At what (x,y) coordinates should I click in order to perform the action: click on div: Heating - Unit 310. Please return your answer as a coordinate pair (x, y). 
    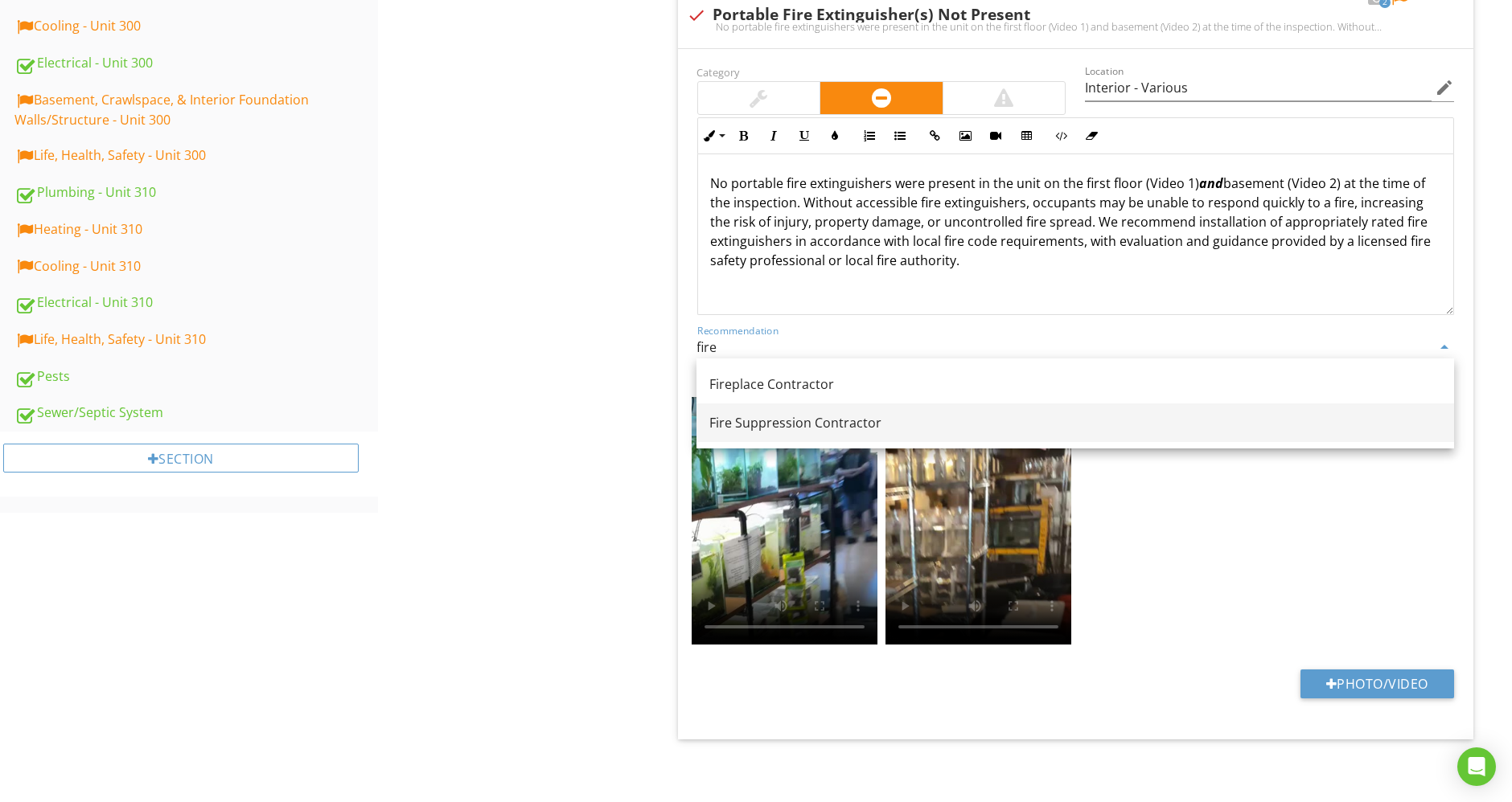
    Looking at the image, I should click on (196, 230).